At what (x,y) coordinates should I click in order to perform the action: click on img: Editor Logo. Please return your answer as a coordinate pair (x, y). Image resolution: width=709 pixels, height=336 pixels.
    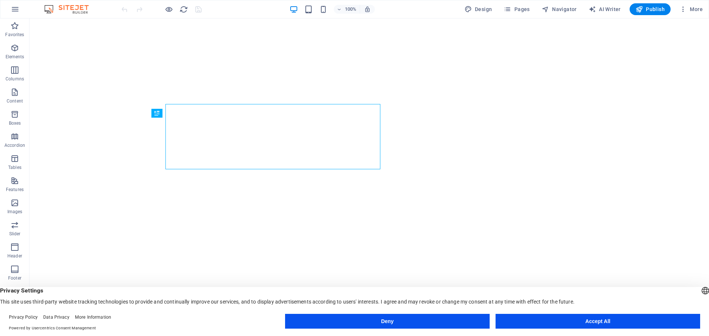
    Looking at the image, I should click on (70, 9).